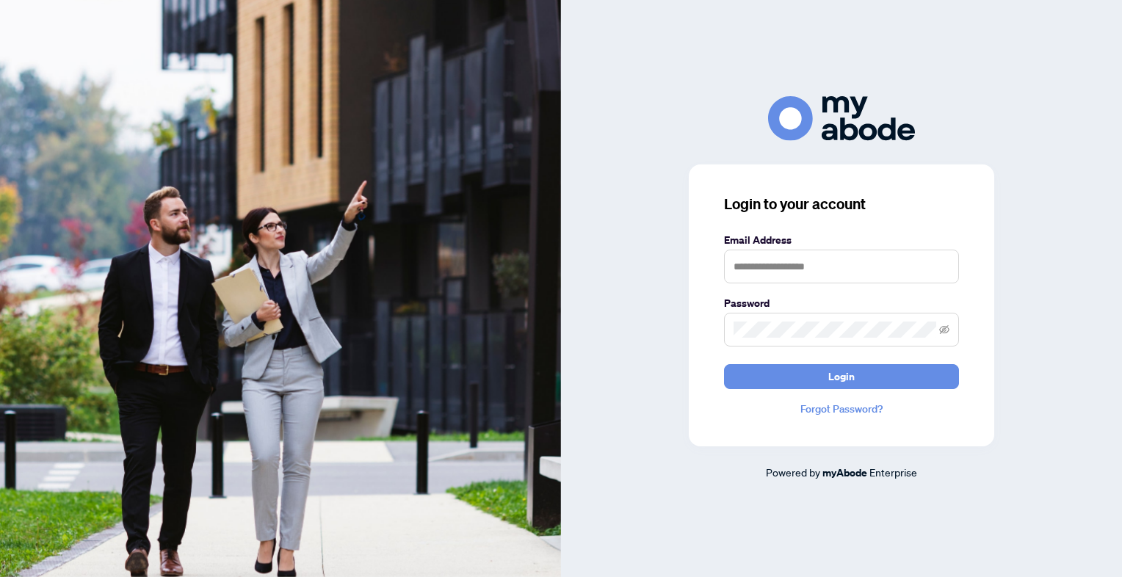 The width and height of the screenshot is (1122, 577). What do you see at coordinates (842, 377) in the screenshot?
I see `button: Login` at bounding box center [842, 377].